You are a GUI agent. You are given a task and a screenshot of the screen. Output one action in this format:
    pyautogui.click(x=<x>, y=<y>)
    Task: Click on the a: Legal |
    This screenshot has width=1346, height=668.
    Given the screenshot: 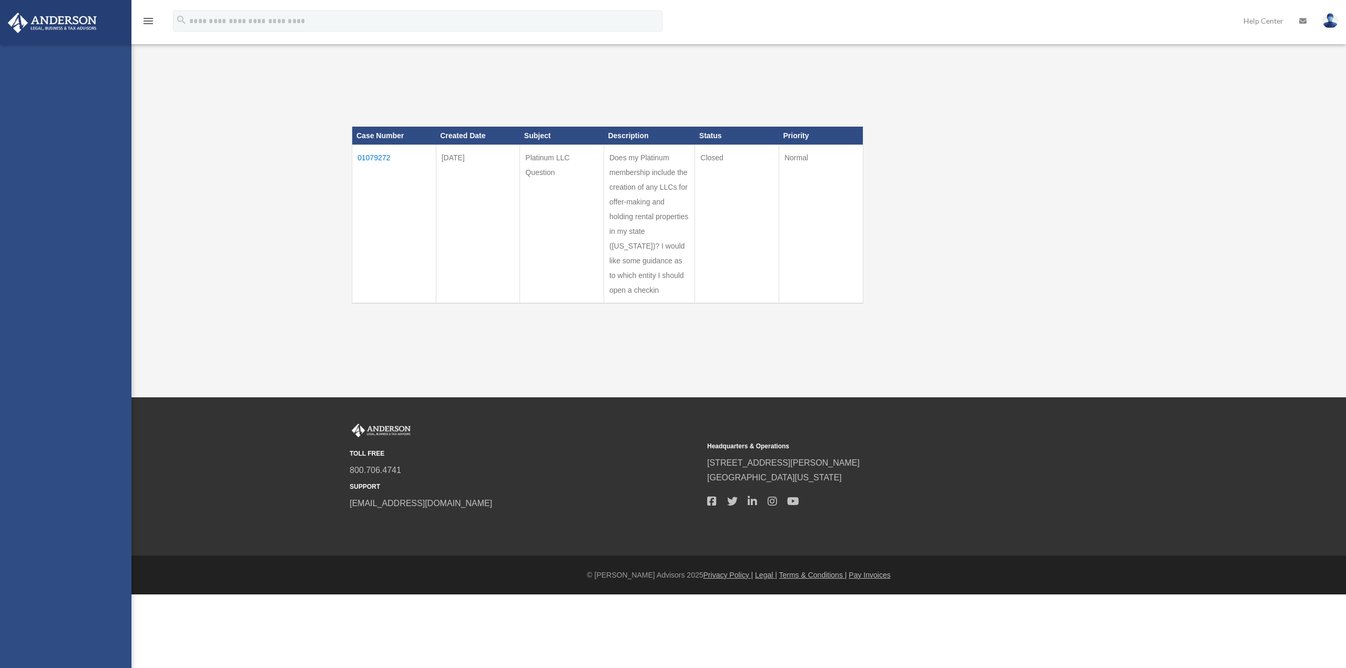 What is the action you would take?
    pyautogui.click(x=766, y=575)
    